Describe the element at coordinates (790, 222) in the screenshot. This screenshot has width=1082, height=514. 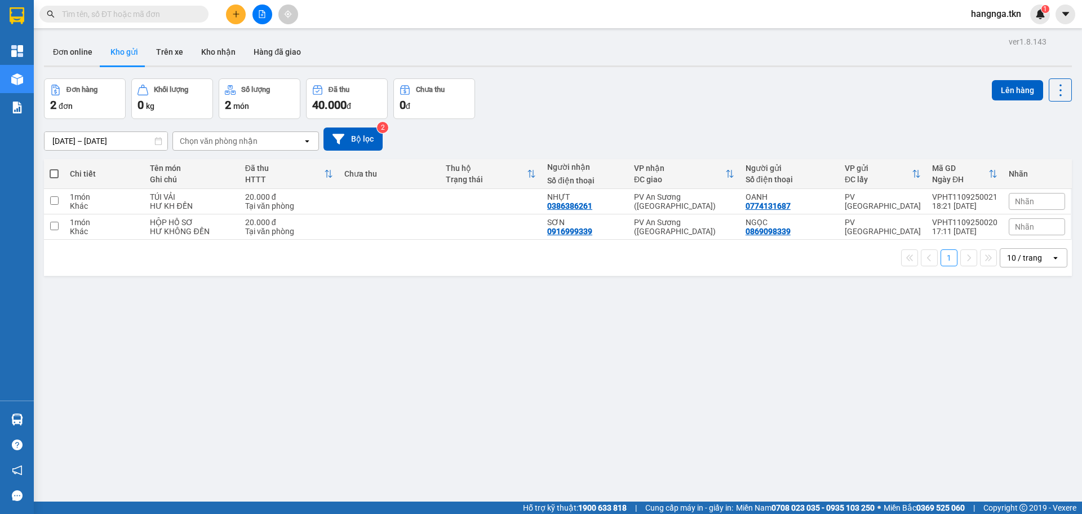
I see `div: NGỌC` at that location.